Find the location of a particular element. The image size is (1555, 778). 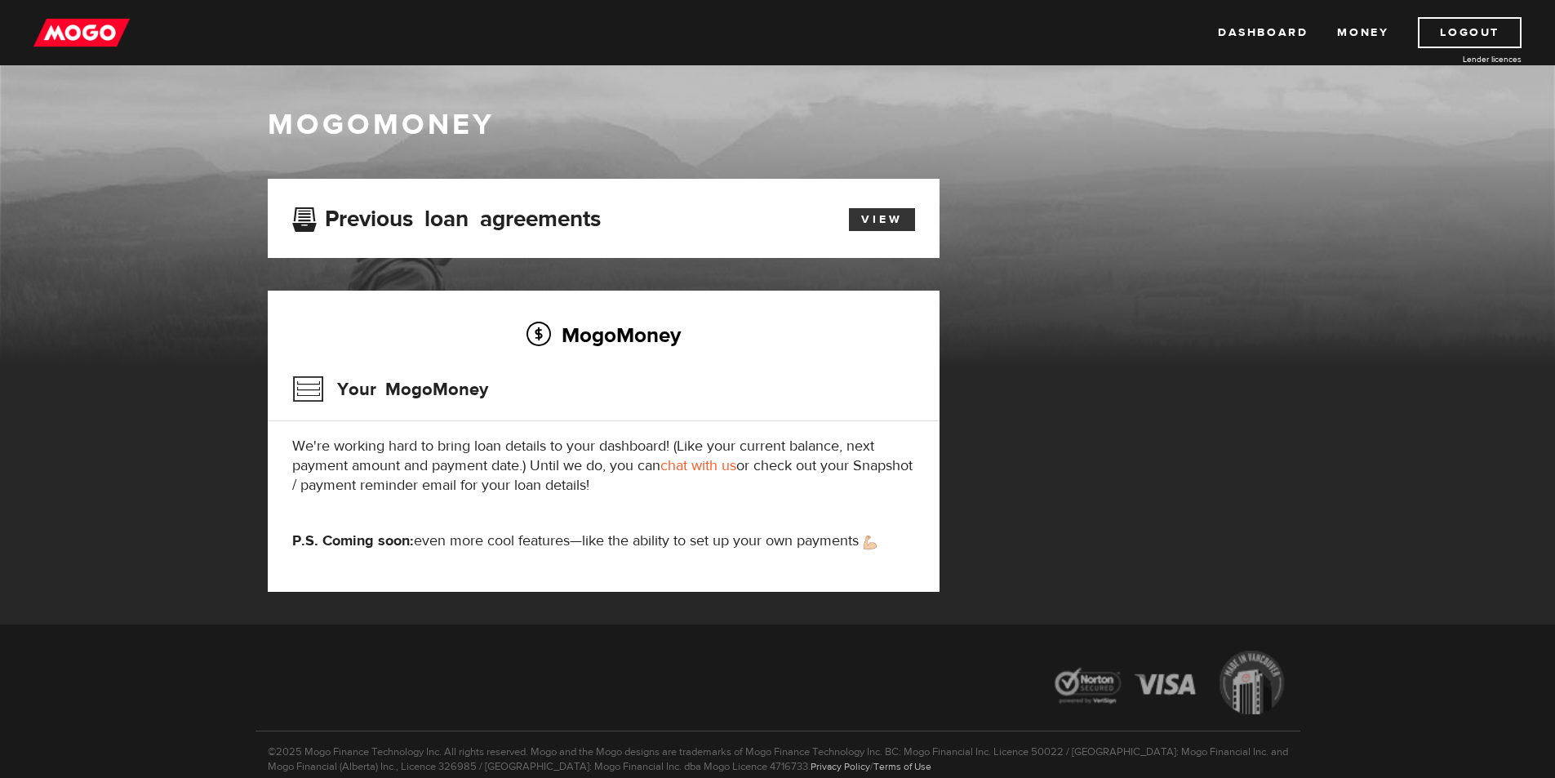

a: Lender licences is located at coordinates (1460, 59).